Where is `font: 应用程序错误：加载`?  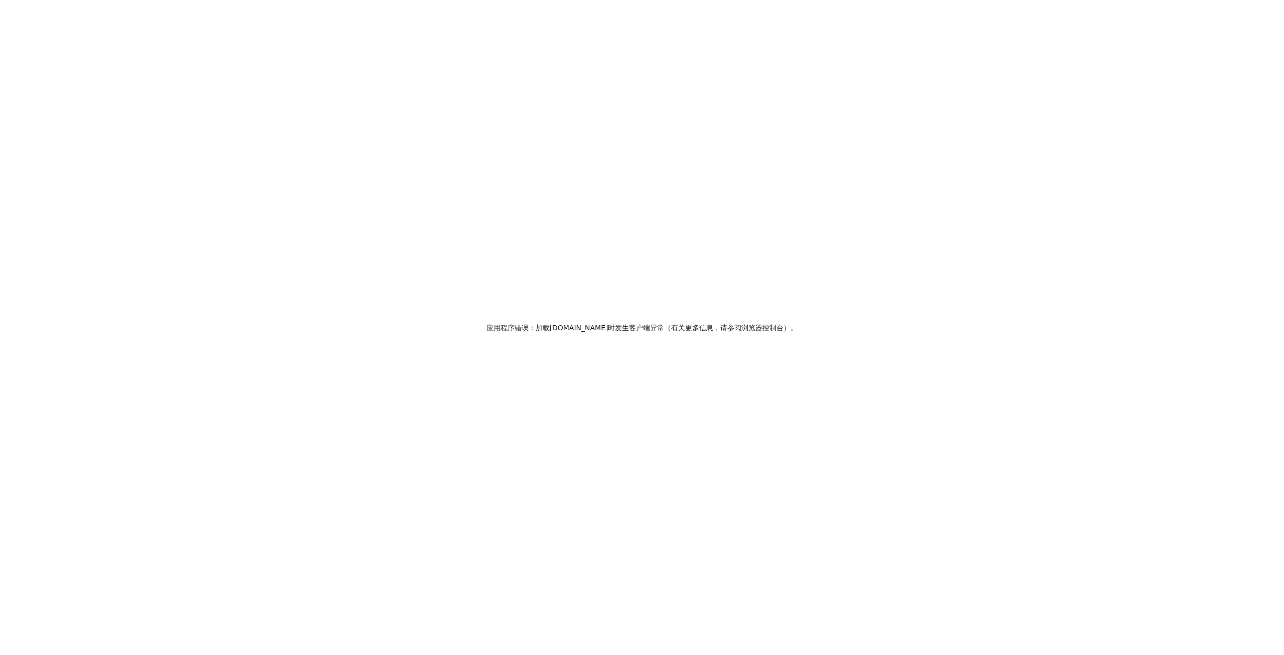 font: 应用程序错误：加载 is located at coordinates (518, 328).